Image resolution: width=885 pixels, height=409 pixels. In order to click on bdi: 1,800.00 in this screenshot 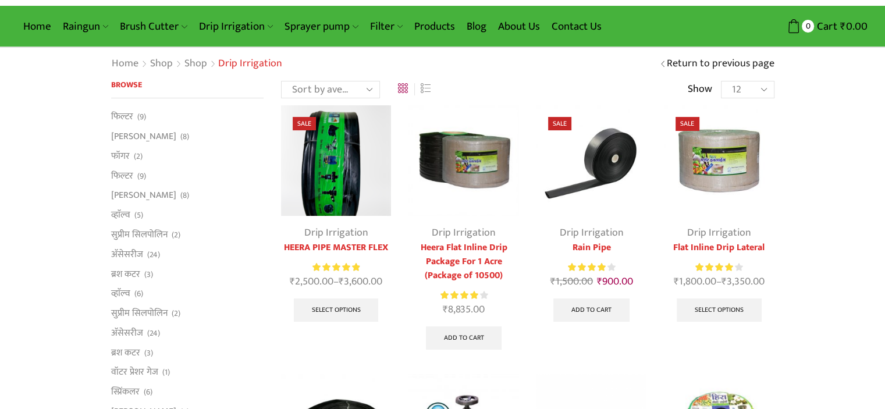, I will do `click(695, 282)`.